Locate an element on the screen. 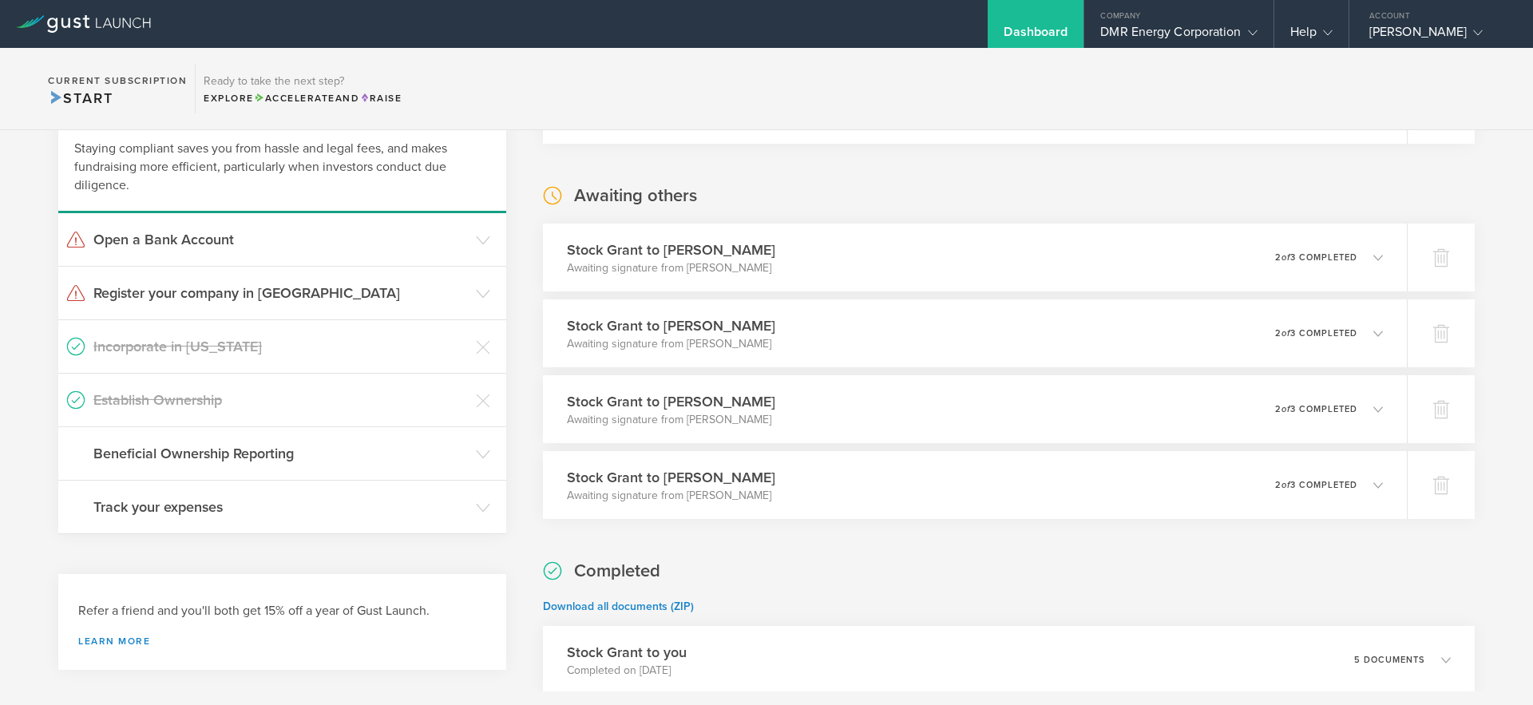  div: Help is located at coordinates (1311, 36).